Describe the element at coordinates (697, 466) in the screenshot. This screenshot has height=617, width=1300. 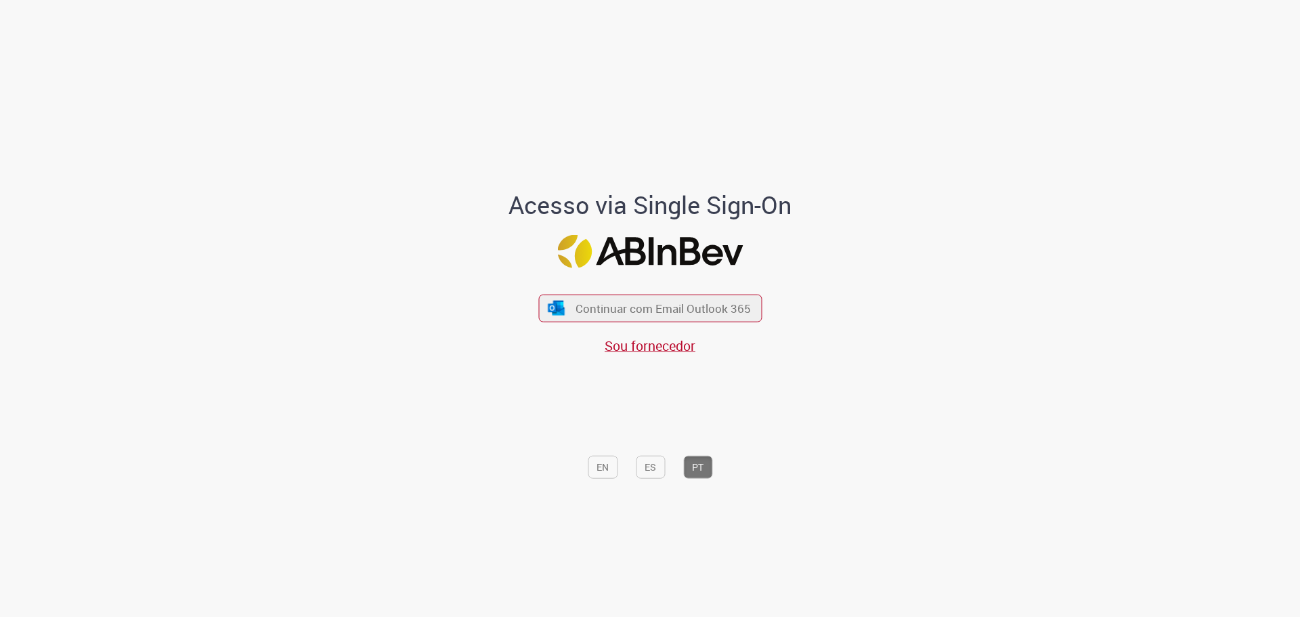
I see `button: PT` at that location.